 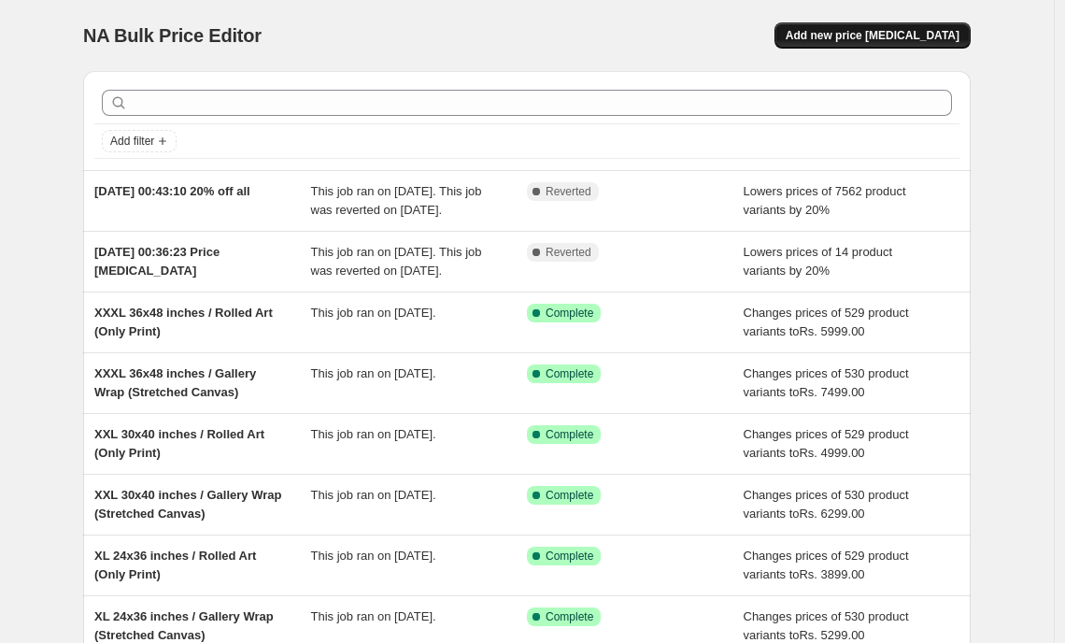 What do you see at coordinates (831, 391) in the screenshot?
I see `span: Rs. 7499.00` at bounding box center [831, 391].